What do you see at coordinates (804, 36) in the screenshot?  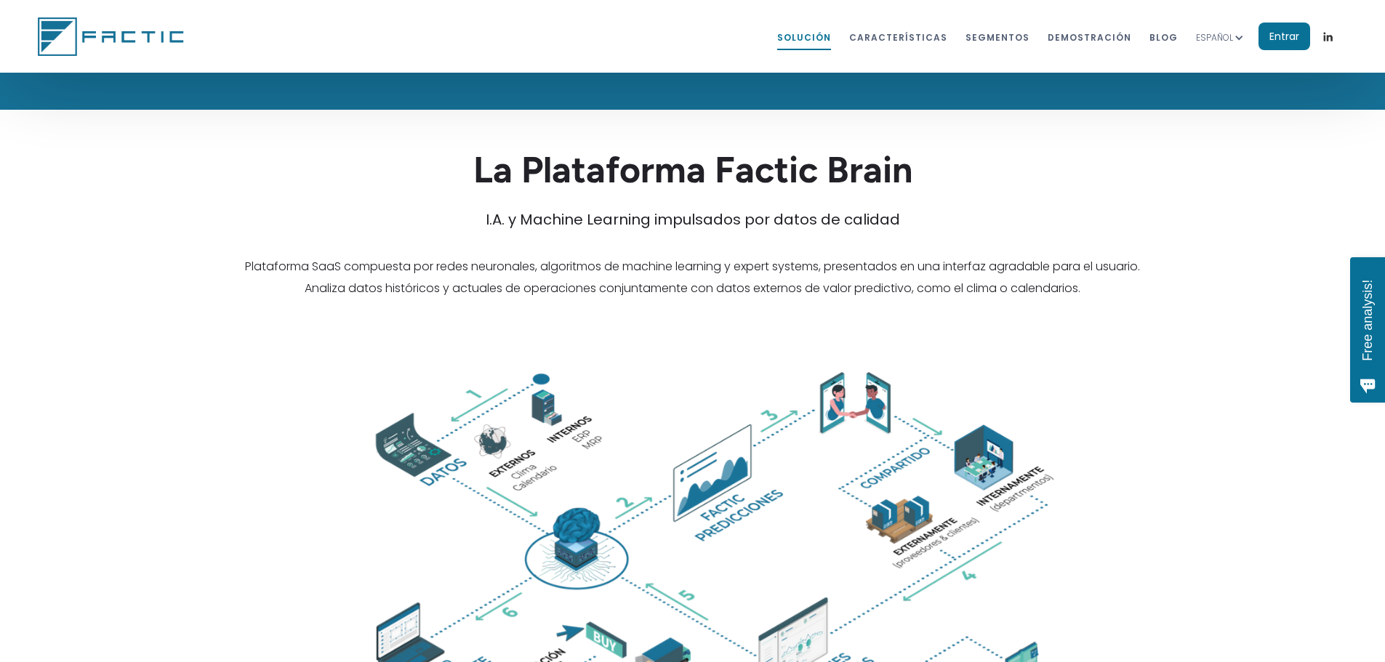 I see `a: Solución` at bounding box center [804, 36].